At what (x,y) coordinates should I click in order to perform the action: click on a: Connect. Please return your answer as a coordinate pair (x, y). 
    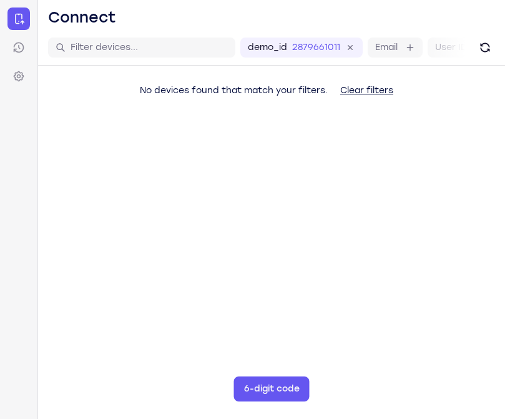
    Looking at the image, I should click on (19, 19).